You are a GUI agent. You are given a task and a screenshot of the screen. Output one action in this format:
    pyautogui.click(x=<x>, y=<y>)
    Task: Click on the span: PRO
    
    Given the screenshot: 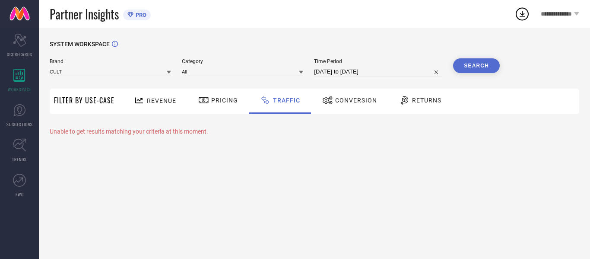 What is the action you would take?
    pyautogui.click(x=140, y=15)
    